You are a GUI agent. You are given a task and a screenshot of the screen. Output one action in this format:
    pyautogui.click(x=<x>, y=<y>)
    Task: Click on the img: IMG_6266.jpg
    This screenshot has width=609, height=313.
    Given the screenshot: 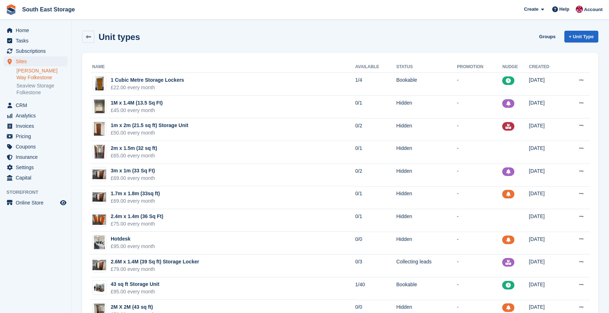 What is the action you would take?
    pyautogui.click(x=99, y=265)
    